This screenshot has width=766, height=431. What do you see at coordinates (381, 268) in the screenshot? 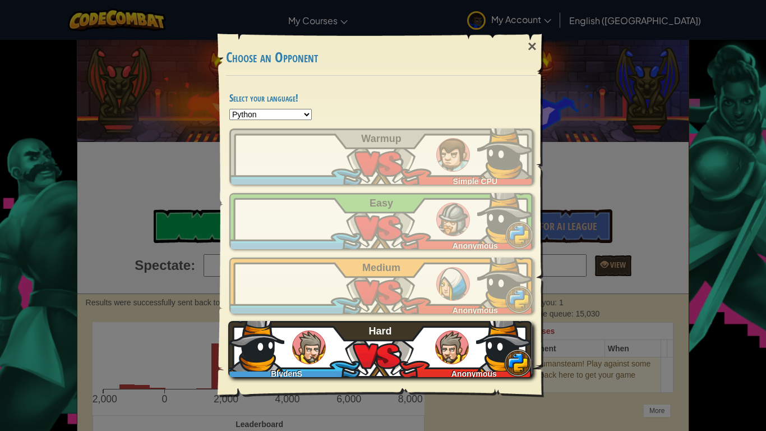
I see `span: Medium` at bounding box center [381, 268].